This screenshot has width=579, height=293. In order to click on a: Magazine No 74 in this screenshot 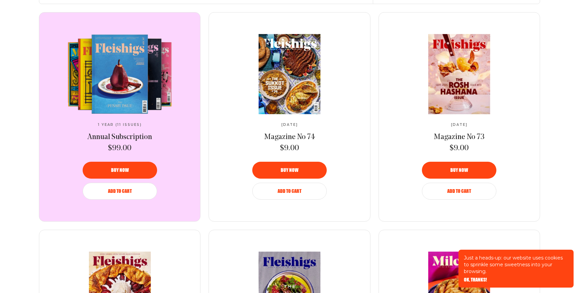, I will do `click(289, 137)`.